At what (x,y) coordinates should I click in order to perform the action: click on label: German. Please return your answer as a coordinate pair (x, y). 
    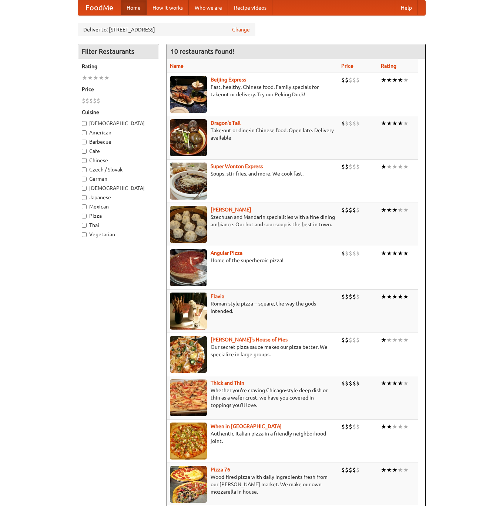
    Looking at the image, I should click on (118, 179).